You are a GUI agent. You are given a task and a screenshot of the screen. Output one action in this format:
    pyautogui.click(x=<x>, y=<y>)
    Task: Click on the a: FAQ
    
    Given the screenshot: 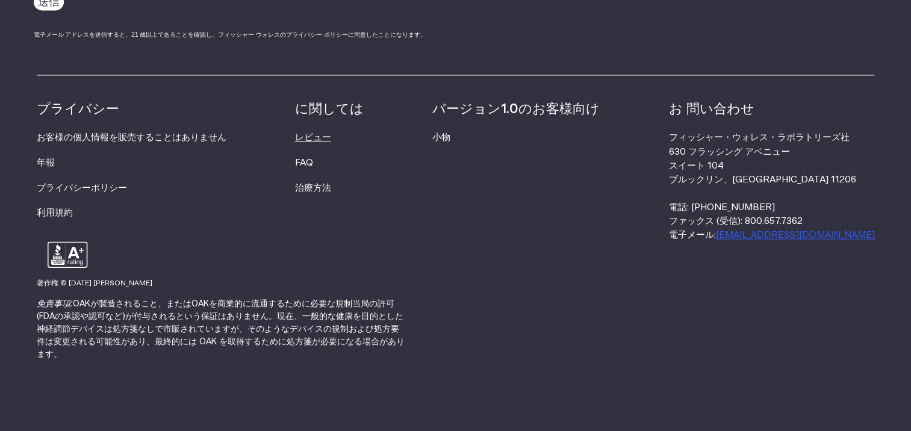 What is the action you would take?
    pyautogui.click(x=304, y=162)
    